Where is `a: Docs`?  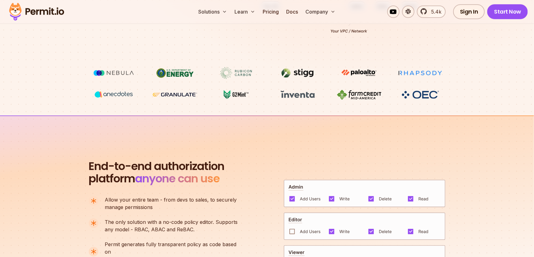
a: Docs is located at coordinates (292, 12).